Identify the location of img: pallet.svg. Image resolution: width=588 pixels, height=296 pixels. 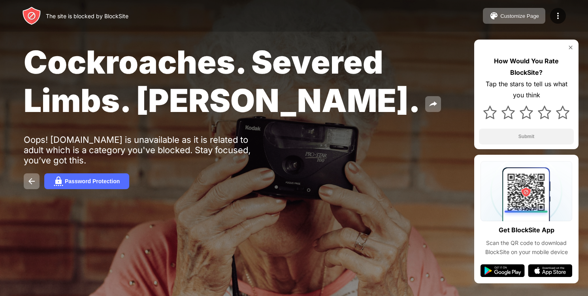
(494, 16).